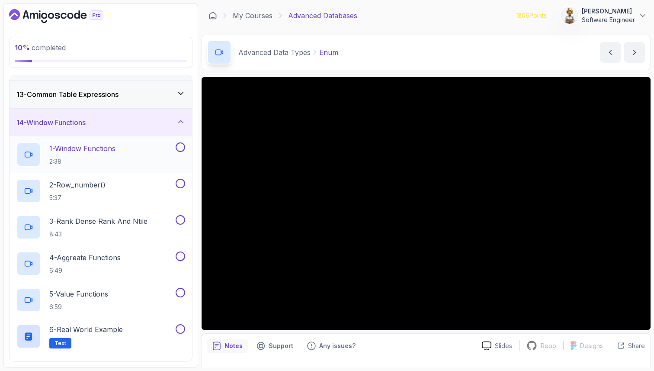  I want to click on p: 7 - Quiz, so click(60, 366).